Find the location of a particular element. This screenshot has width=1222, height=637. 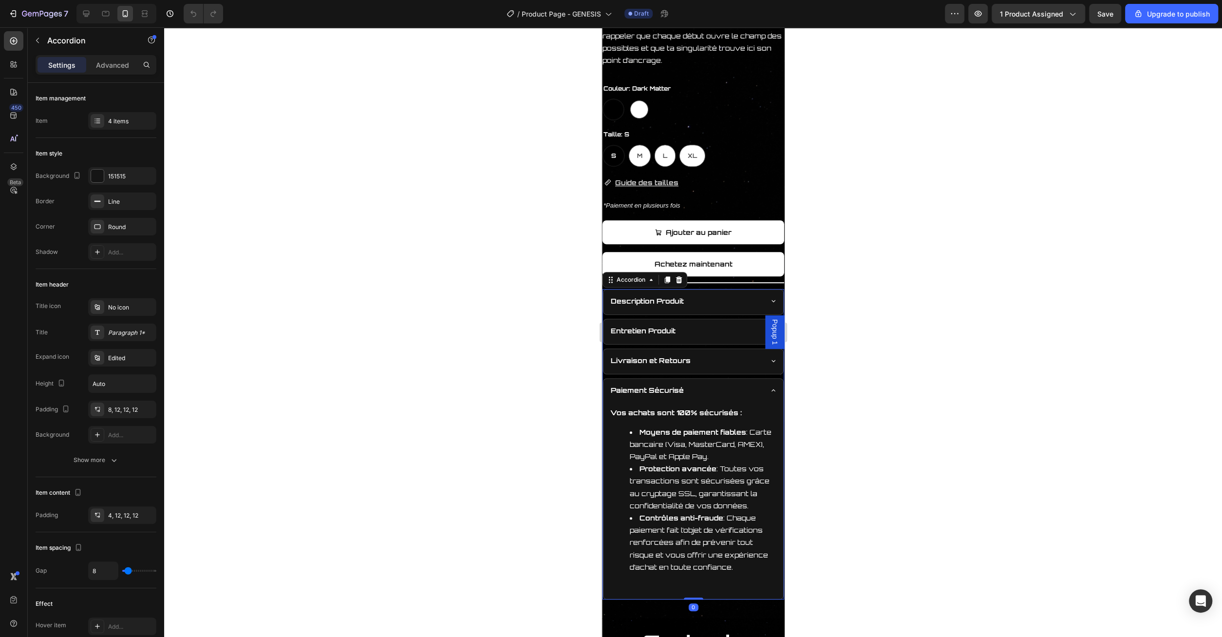

div: Line is located at coordinates (131, 202).